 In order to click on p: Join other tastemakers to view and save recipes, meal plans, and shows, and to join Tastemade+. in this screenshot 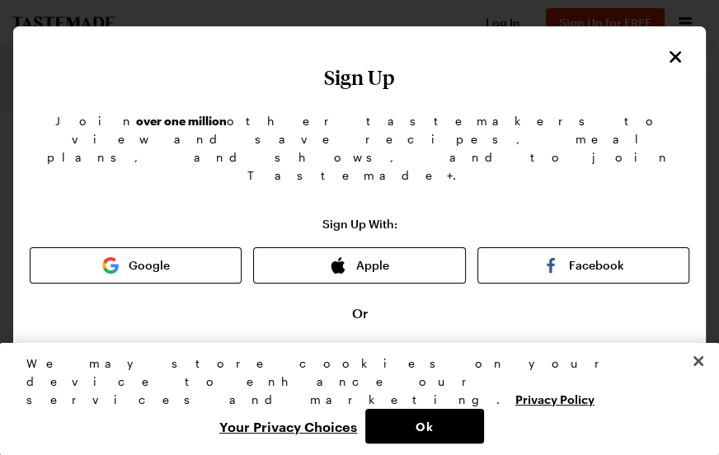, I will do `click(360, 148)`.